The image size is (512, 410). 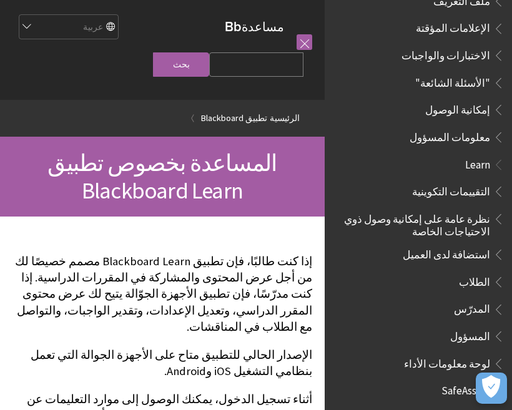 I want to click on span: لوحة معلومات الأداء, so click(x=447, y=361).